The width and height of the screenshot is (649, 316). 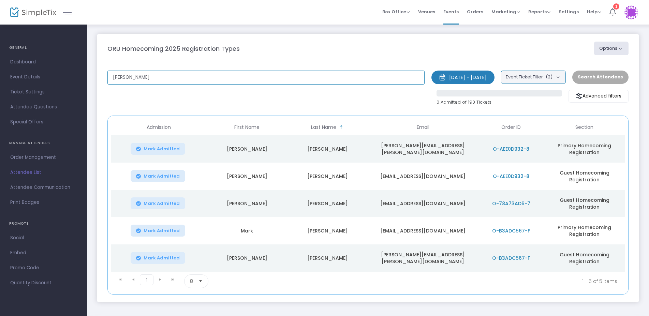 I want to click on m-panel-title: ORU Homecoming 2025 Registration Types, so click(x=174, y=48).